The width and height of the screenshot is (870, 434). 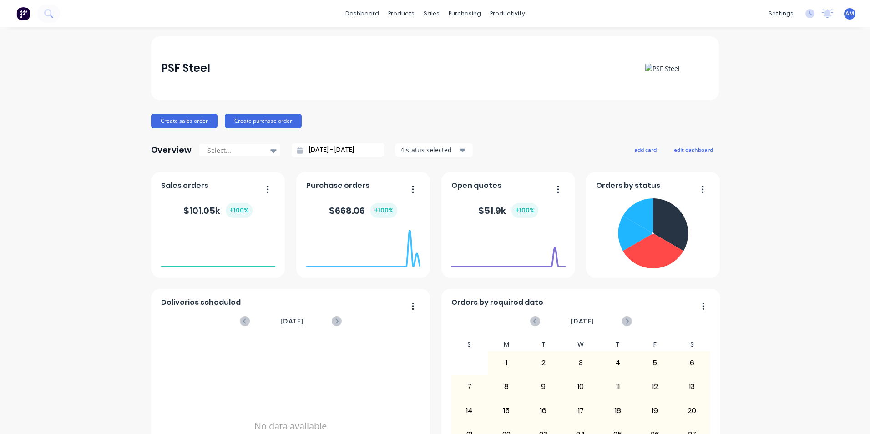 What do you see at coordinates (508, 210) in the screenshot?
I see `div: $ 51.9k` at bounding box center [508, 210].